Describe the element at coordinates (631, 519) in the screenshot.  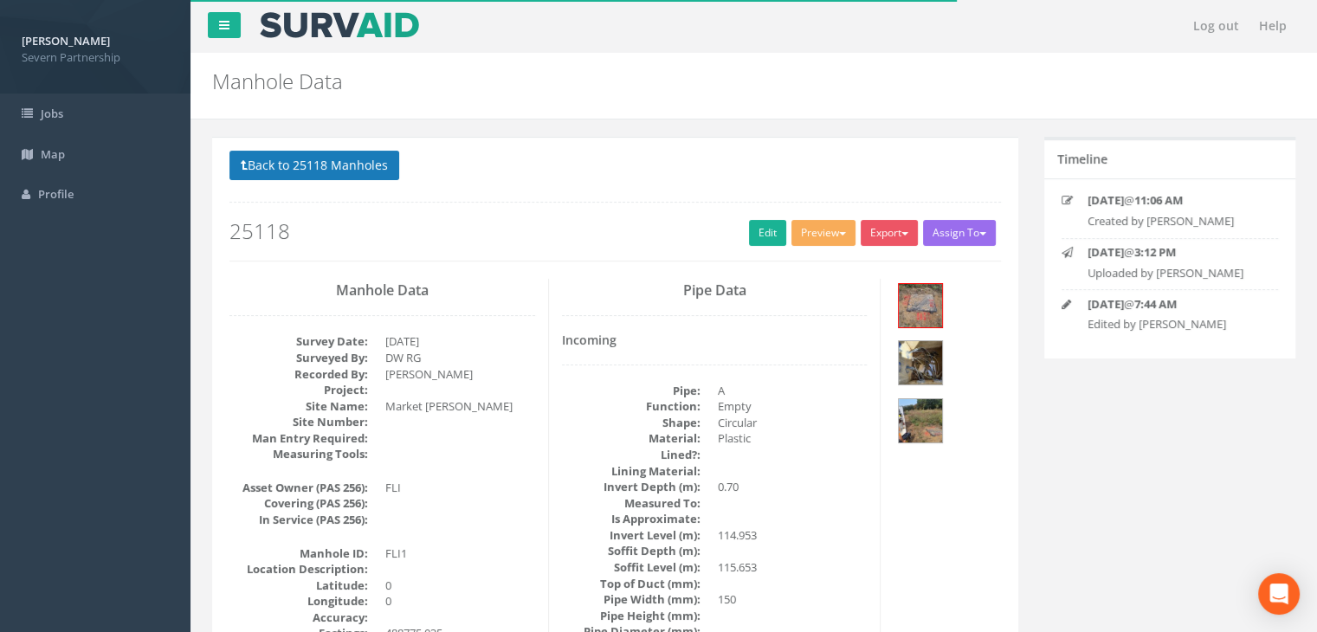
I see `dt: Is Approximate:` at that location.